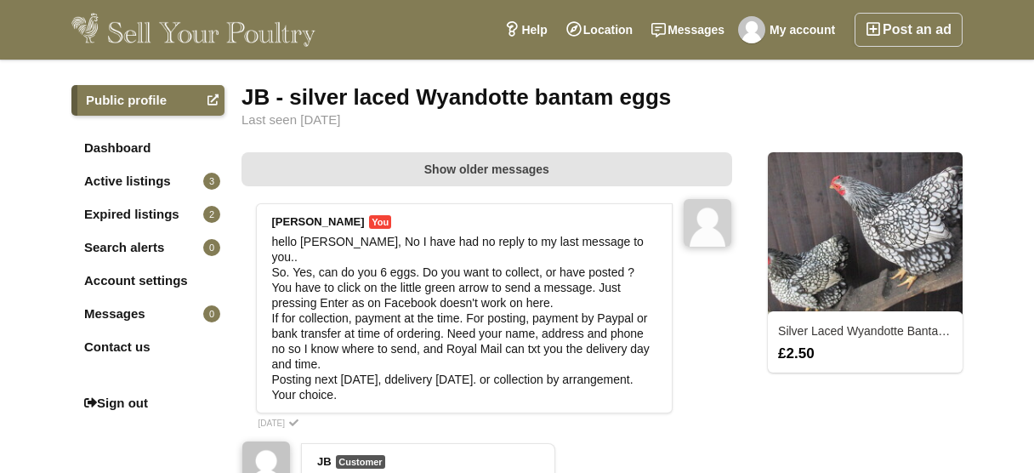 The width and height of the screenshot is (1034, 473). I want to click on a: Active listings3, so click(148, 181).